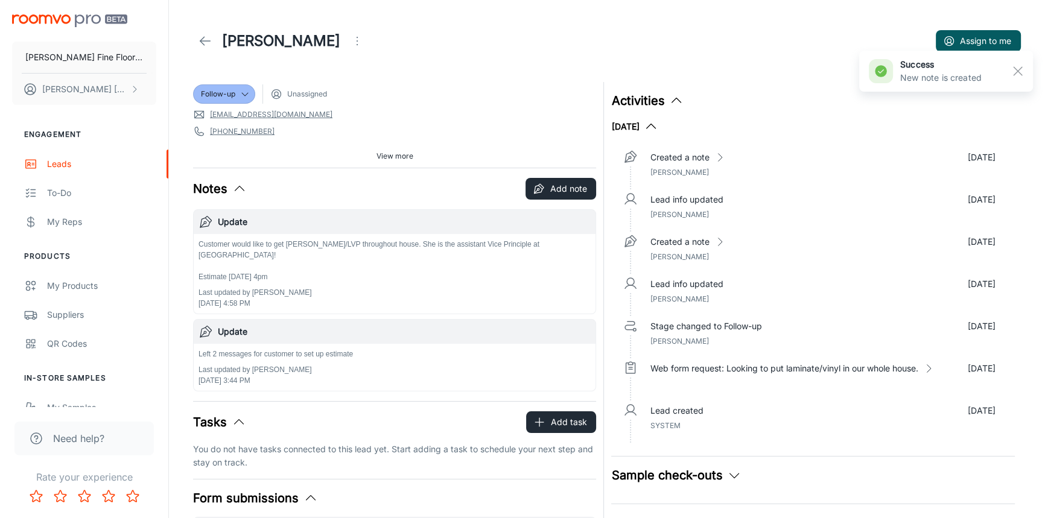 The height and width of the screenshot is (518, 1045). What do you see at coordinates (101, 344) in the screenshot?
I see `div: QR Codes` at bounding box center [101, 344].